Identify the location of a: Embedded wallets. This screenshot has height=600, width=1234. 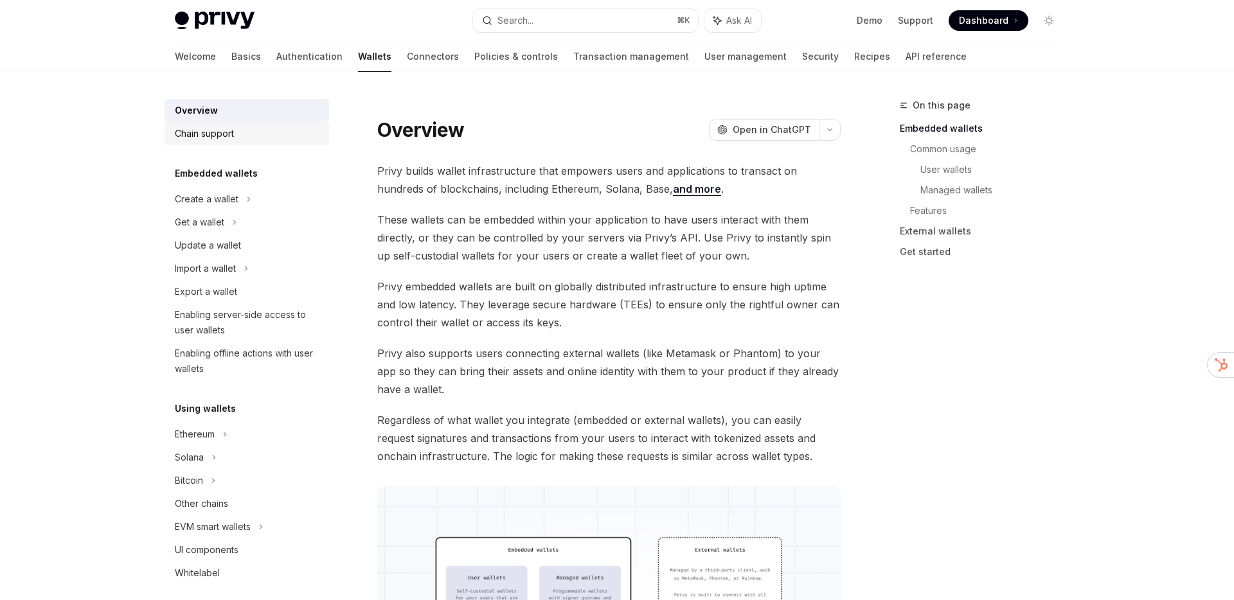
(985, 129).